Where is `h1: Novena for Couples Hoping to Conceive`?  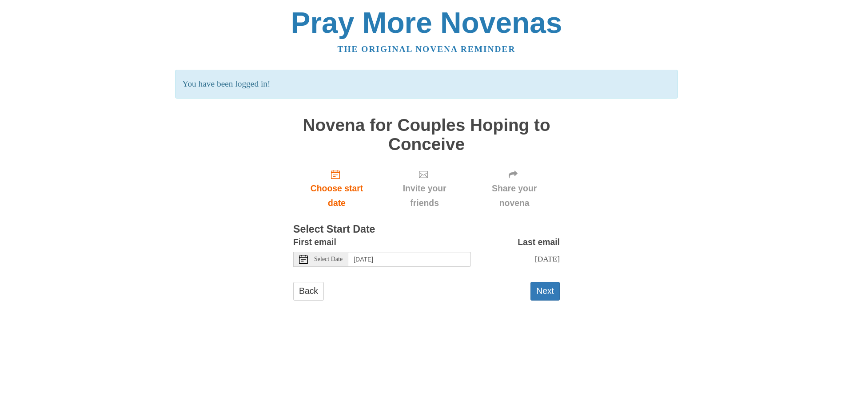
h1: Novena for Couples Hoping to Conceive is located at coordinates (426, 135).